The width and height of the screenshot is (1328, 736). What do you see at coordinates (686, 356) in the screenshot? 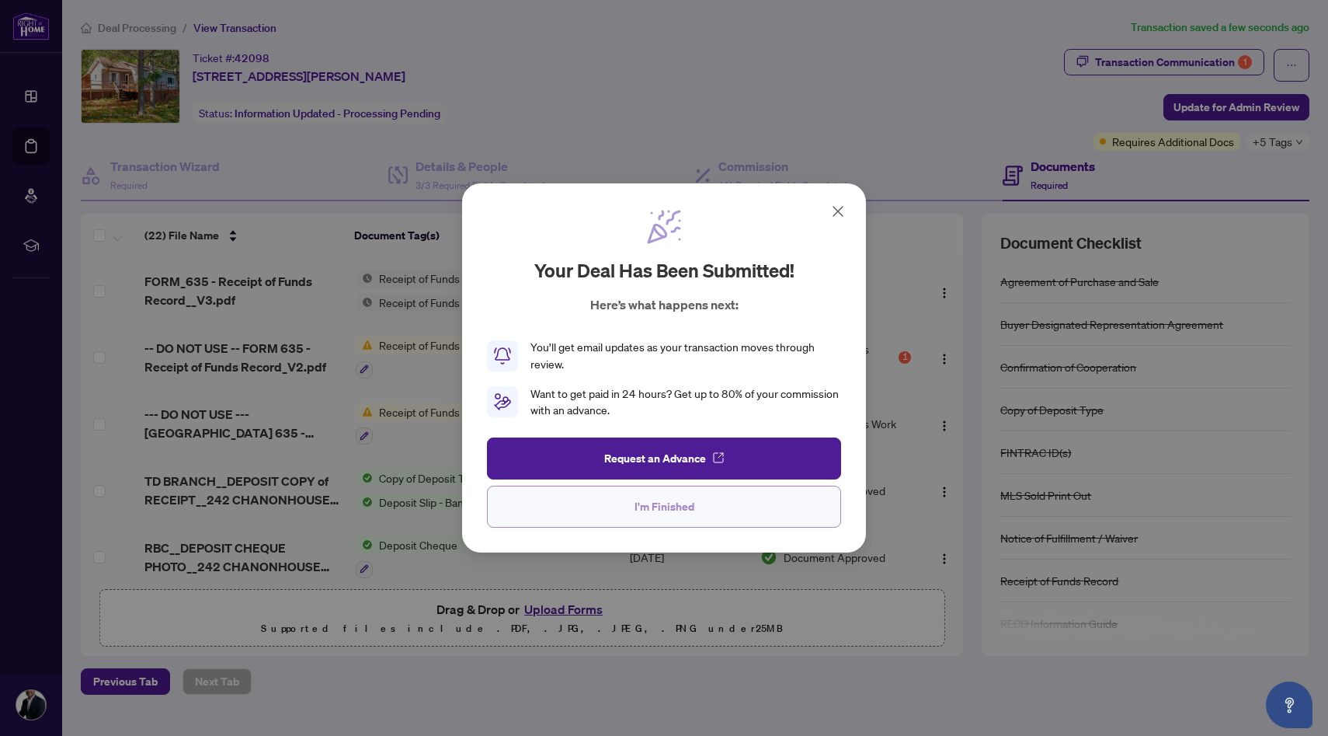
I see `div: You’ll get email updates as your transaction moves through review.` at bounding box center [686, 356].